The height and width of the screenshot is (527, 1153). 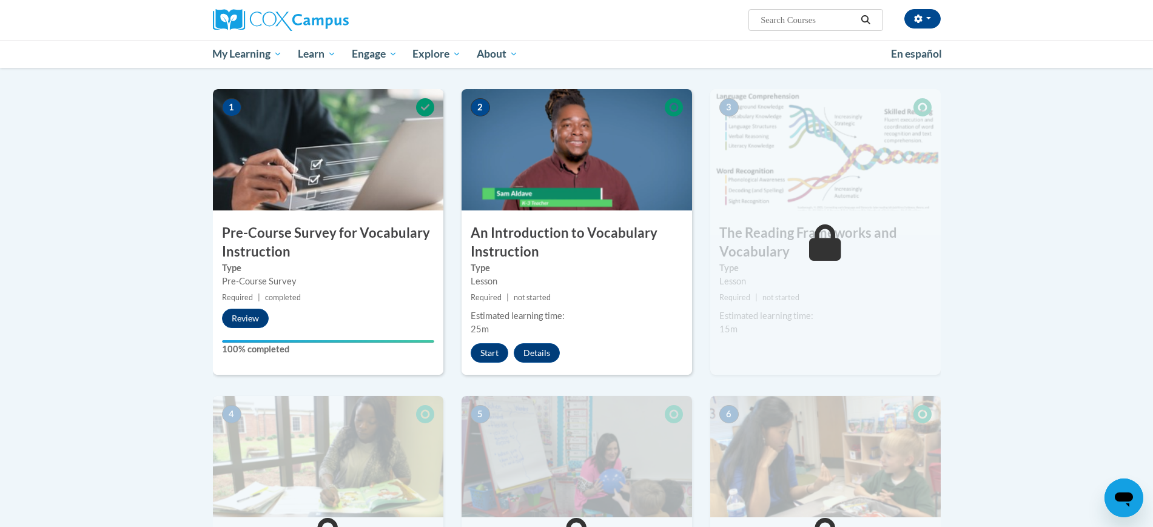 What do you see at coordinates (917, 53) in the screenshot?
I see `span: En español` at bounding box center [917, 53].